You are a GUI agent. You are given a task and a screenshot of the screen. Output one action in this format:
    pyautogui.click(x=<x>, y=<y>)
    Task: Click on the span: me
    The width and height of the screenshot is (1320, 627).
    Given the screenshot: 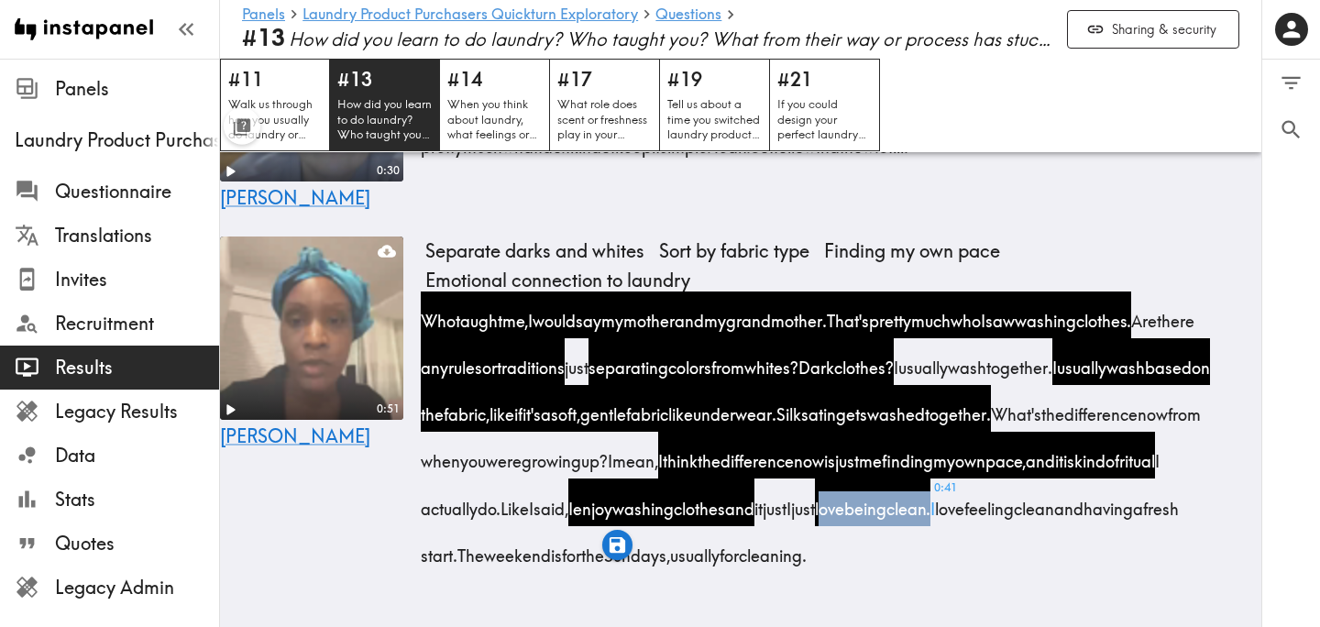 What is the action you would take?
    pyautogui.click(x=870, y=455)
    